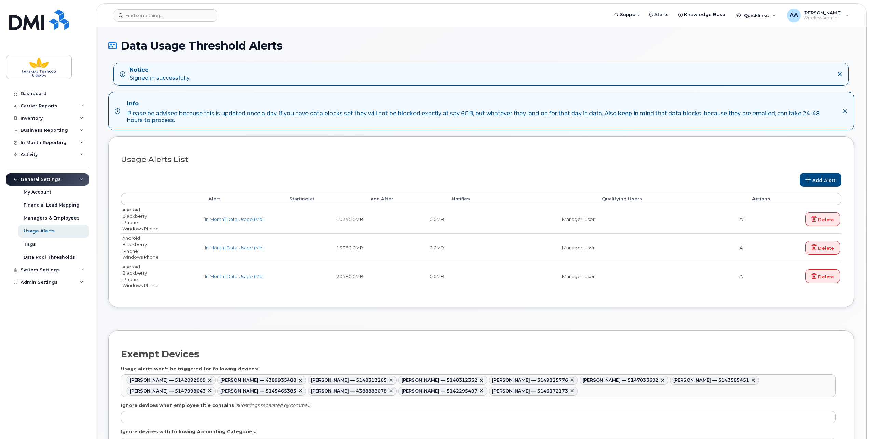  What do you see at coordinates (272, 405) in the screenshot?
I see `i: (substrings separated by comma):` at bounding box center [272, 405].